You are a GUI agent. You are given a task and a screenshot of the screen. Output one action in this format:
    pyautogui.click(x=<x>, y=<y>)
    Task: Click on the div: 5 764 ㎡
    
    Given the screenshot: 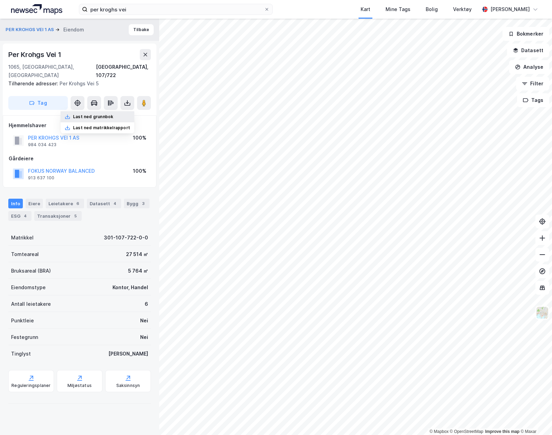 What is the action you would take?
    pyautogui.click(x=138, y=271)
    